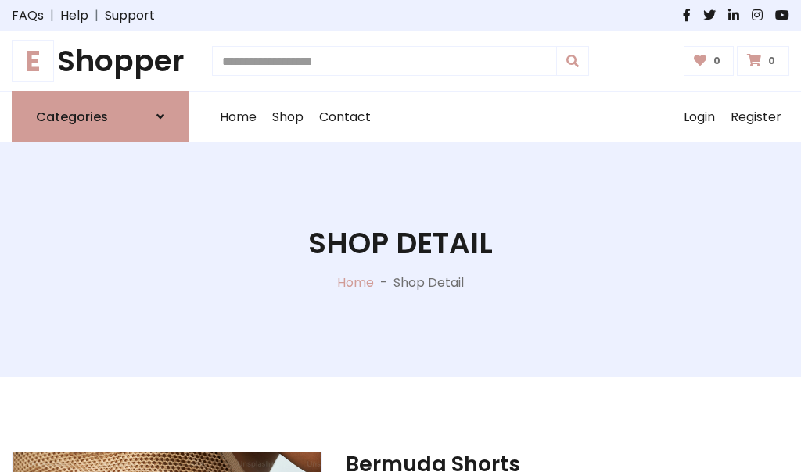 This screenshot has width=801, height=472. I want to click on h6: Categories, so click(72, 116).